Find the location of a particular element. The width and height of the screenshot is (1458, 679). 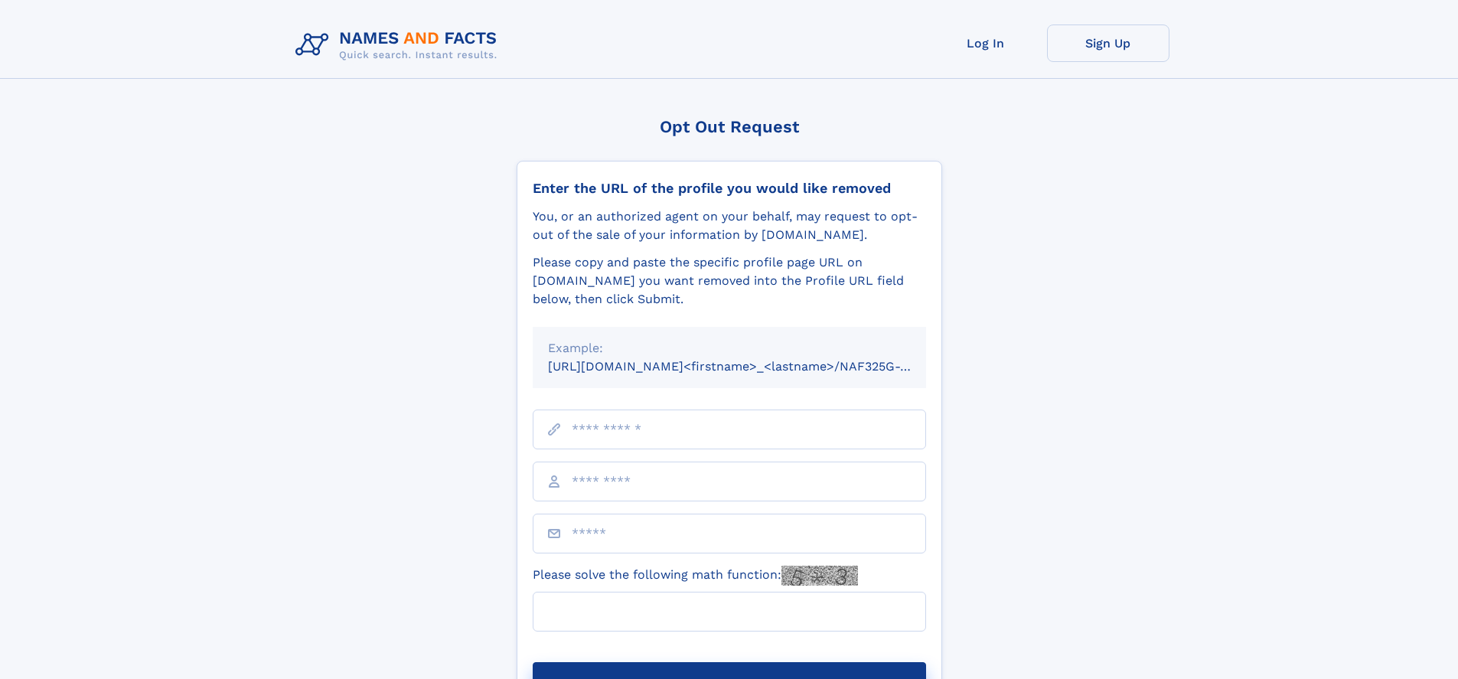

div: Opt Out Request is located at coordinates (729, 126).